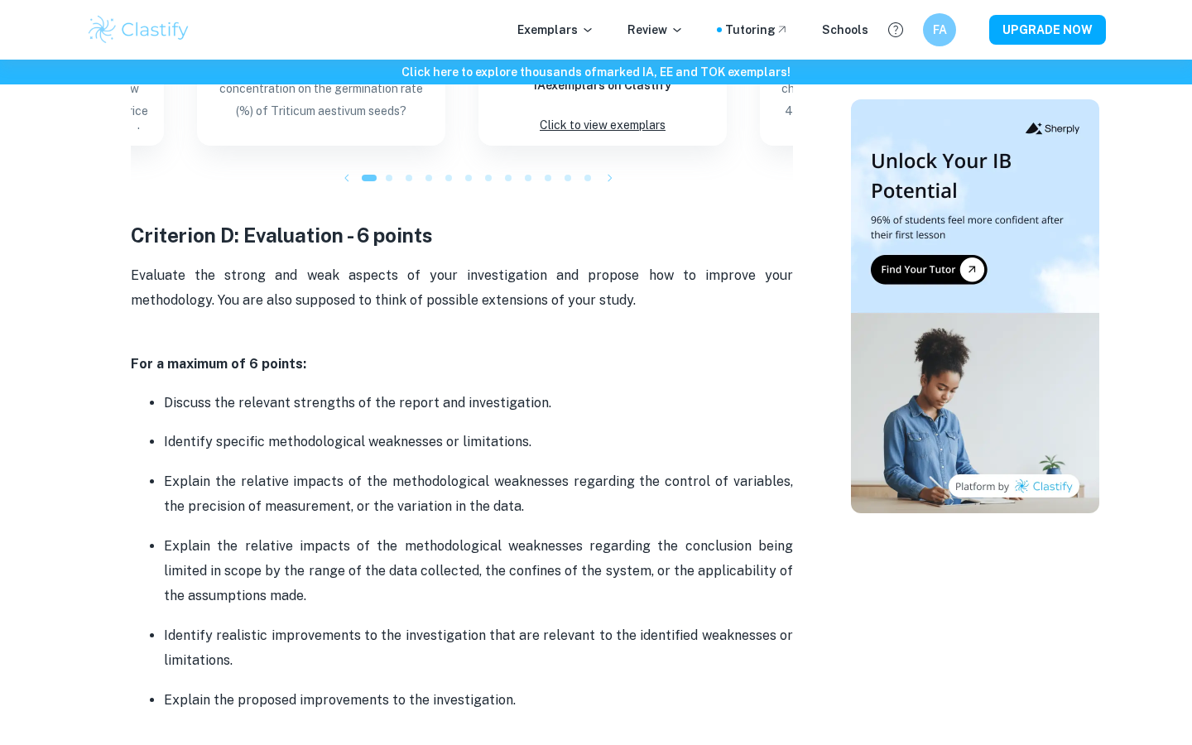  What do you see at coordinates (884, 93) in the screenshot?
I see `p: What is the effect of increasing iron (III) chloride concentration (0 mg/L, 2mg/L, 4mg/L, 6mg/L, ...` at bounding box center [884, 93].